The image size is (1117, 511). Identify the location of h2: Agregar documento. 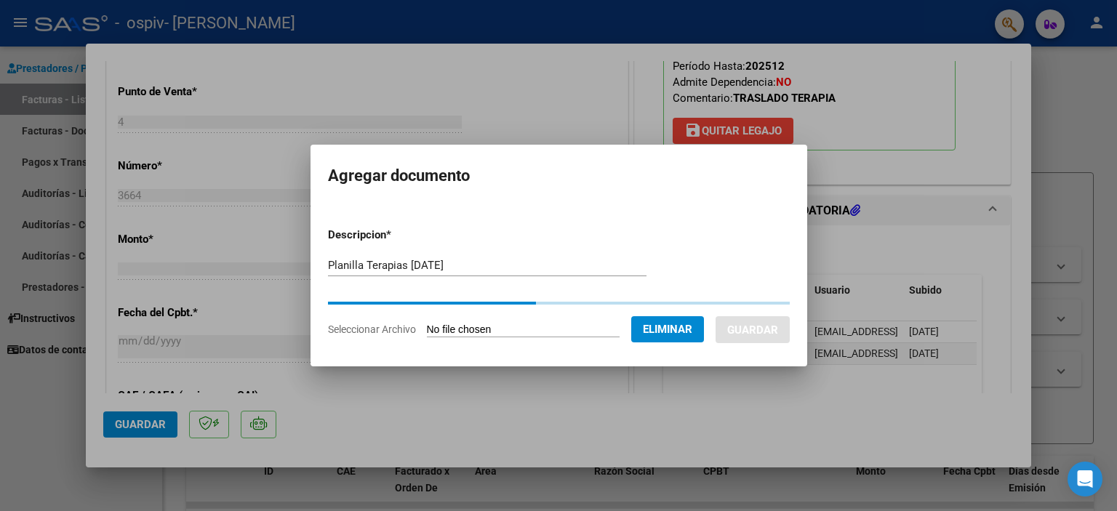
(559, 176).